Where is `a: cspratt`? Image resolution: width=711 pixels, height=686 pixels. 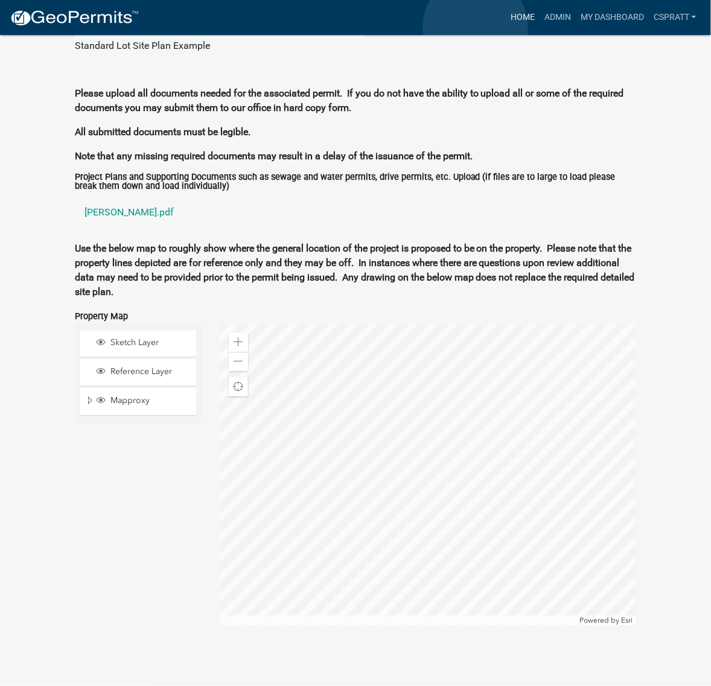 a: cspratt is located at coordinates (675, 18).